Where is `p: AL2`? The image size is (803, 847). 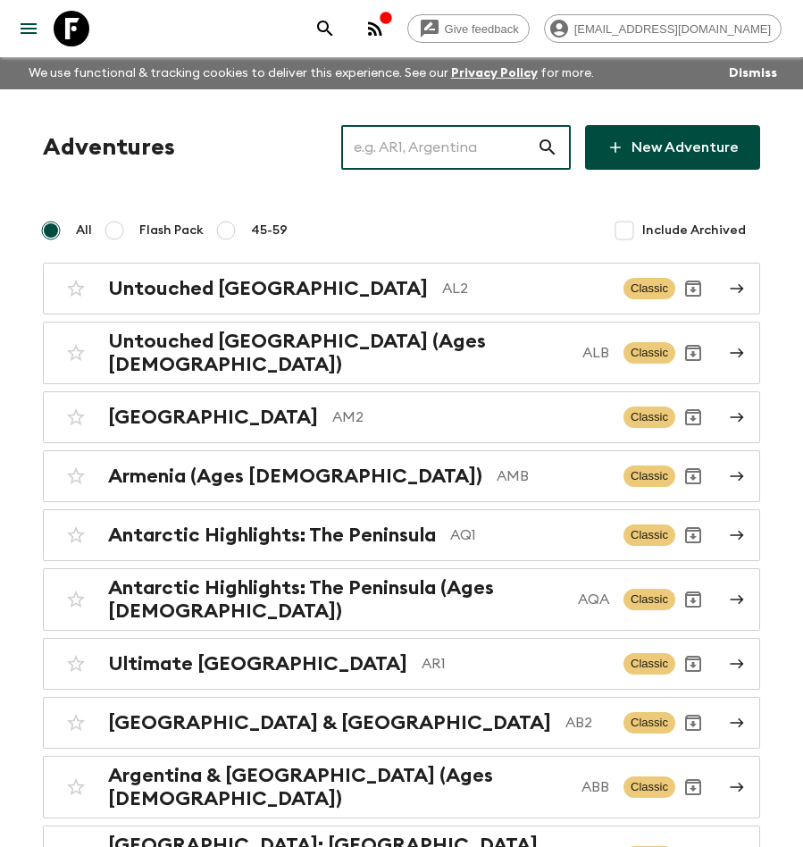 p: AL2 is located at coordinates (525, 289).